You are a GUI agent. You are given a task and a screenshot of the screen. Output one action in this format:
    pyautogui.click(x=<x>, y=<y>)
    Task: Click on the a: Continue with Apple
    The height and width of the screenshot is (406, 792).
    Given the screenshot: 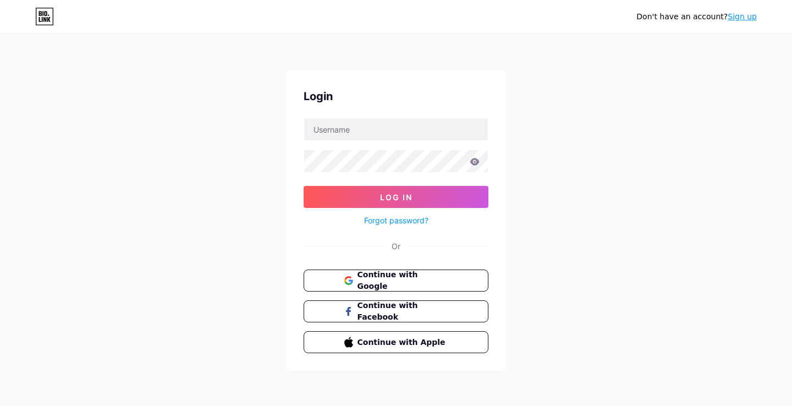 What is the action you would take?
    pyautogui.click(x=396, y=342)
    